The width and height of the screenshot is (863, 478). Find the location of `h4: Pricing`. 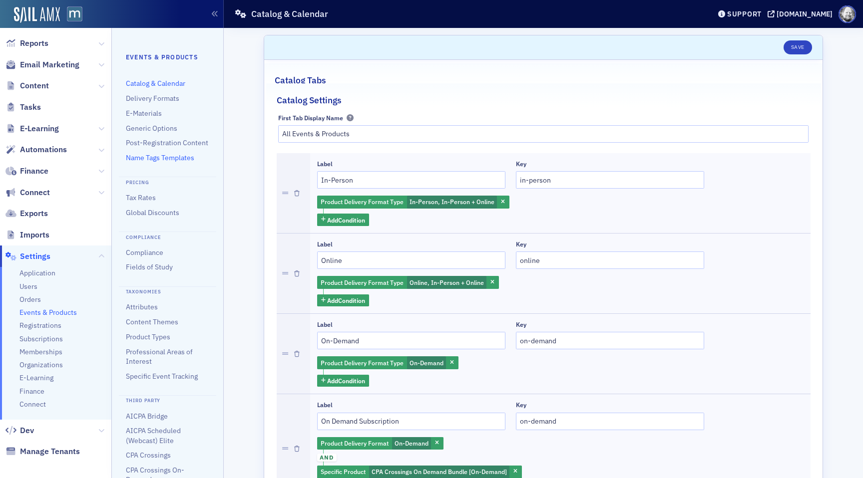

h4: Pricing is located at coordinates (167, 181).